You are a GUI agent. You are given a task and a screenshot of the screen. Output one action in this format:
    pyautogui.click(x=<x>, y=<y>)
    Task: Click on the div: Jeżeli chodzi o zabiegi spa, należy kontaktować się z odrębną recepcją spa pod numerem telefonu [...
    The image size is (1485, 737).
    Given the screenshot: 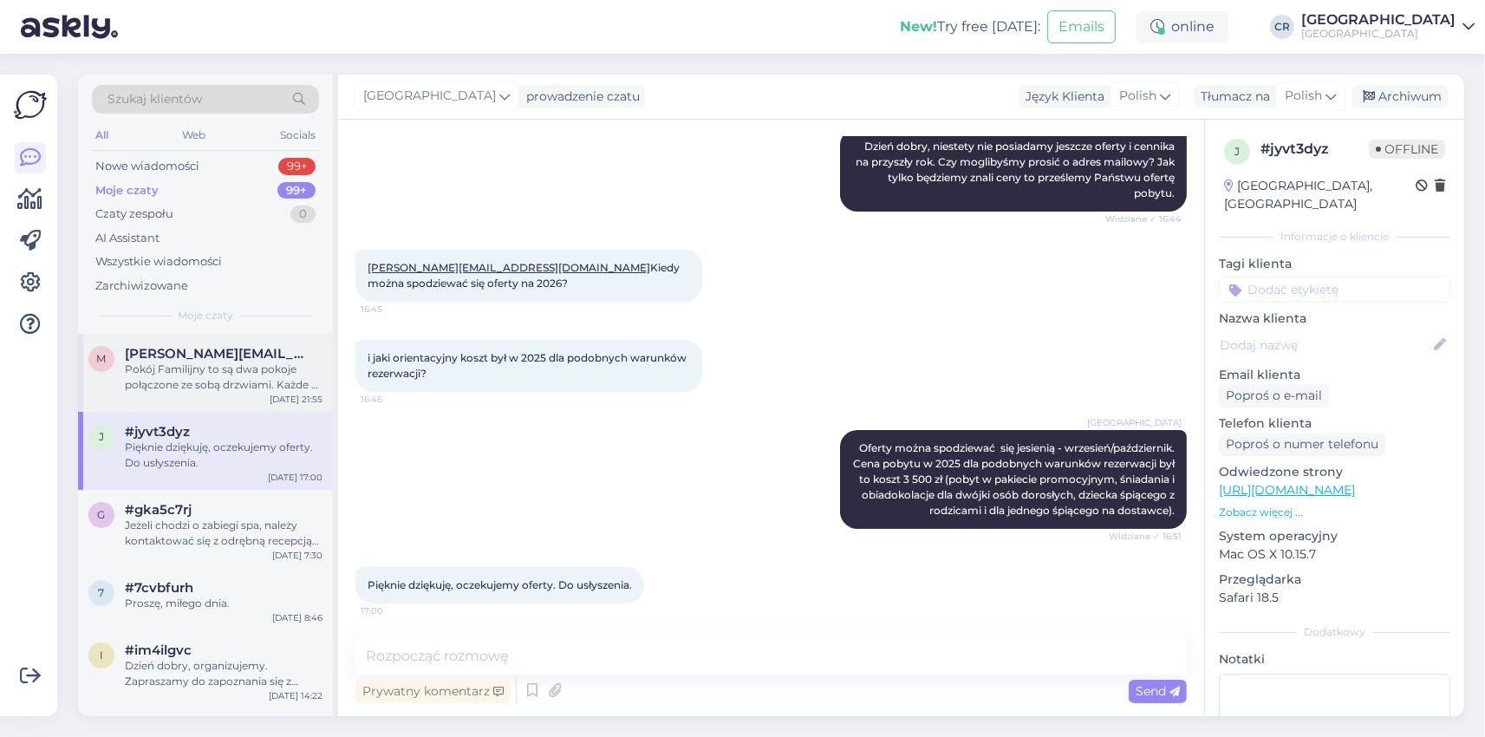 What is the action you would take?
    pyautogui.click(x=224, y=533)
    